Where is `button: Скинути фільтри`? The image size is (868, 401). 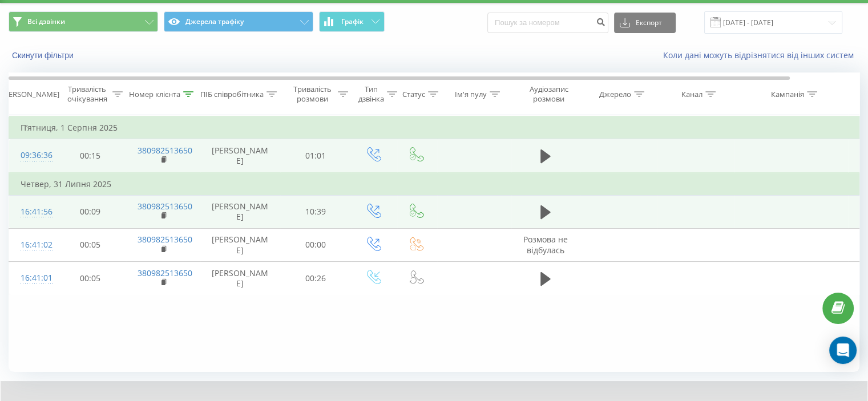
button: Скинути фільтри is located at coordinates (44, 55).